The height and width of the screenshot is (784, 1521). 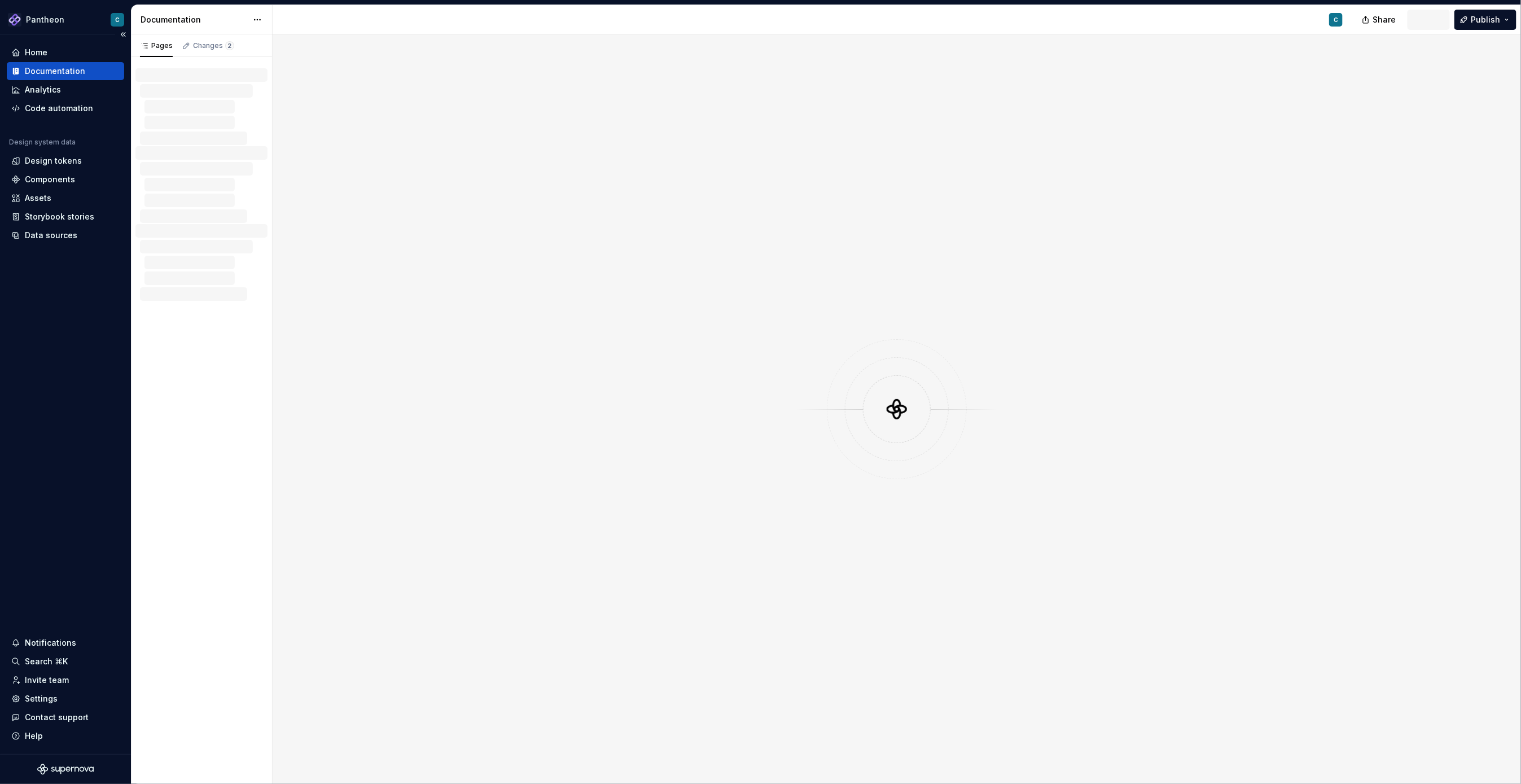 I want to click on div: Pages, so click(x=156, y=46).